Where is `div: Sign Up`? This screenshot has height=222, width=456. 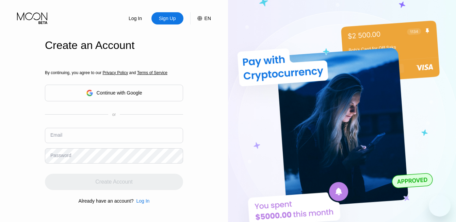 div: Sign Up is located at coordinates (168, 18).